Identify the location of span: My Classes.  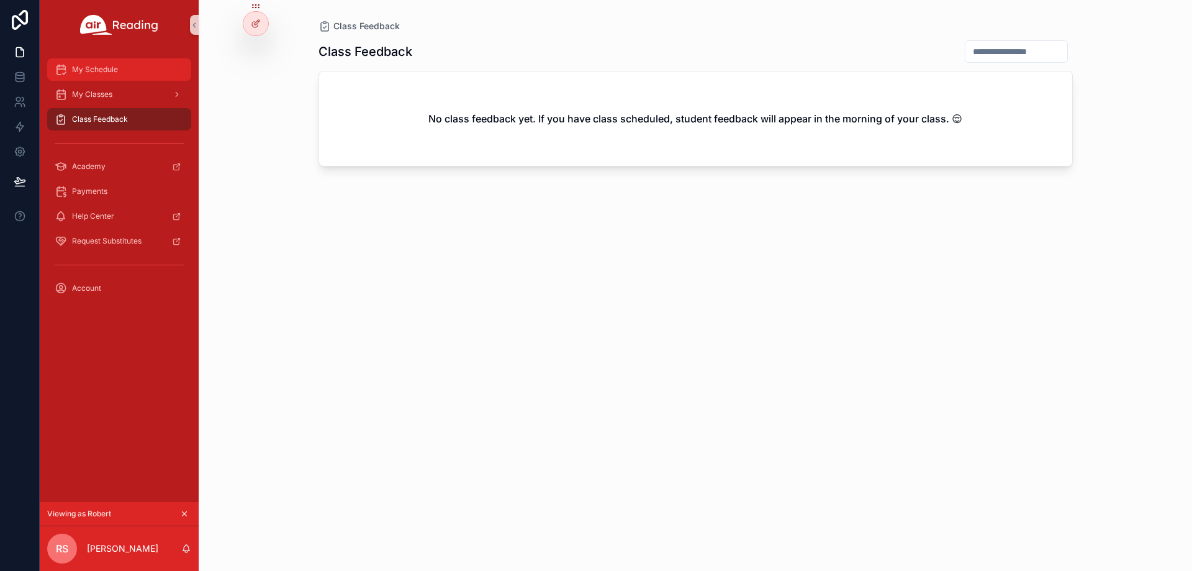
(92, 94).